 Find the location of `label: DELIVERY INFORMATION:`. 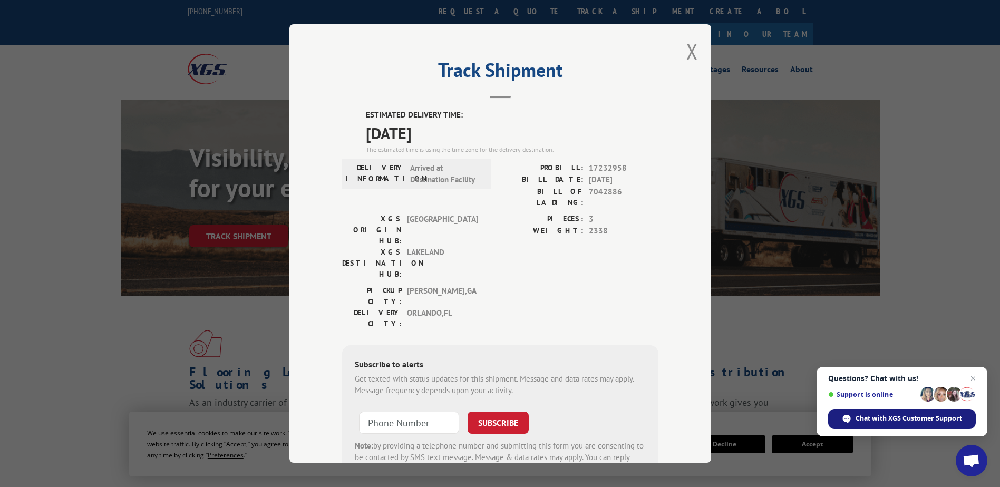

label: DELIVERY INFORMATION: is located at coordinates (375, 174).